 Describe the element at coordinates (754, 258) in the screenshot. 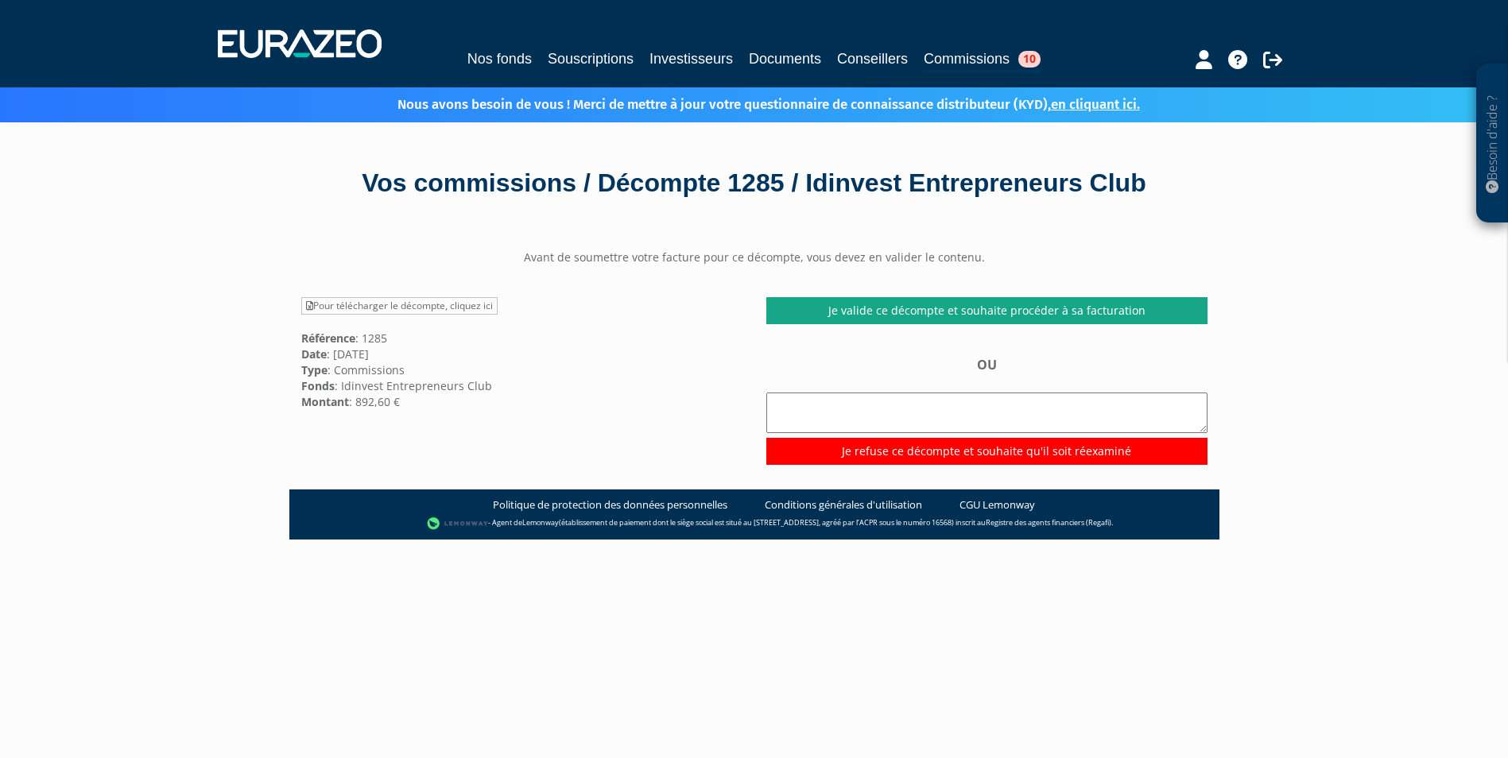

I see `center: Avant de soumettre votre facture pour ce décompte, vous devez en valider le contenu.` at that location.